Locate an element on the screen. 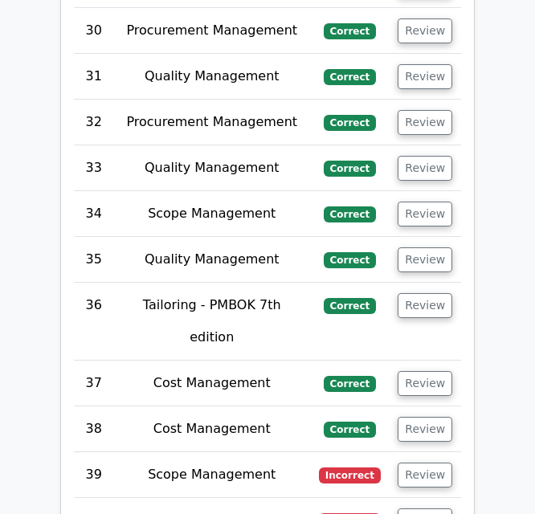 The height and width of the screenshot is (514, 535). td: 38 is located at coordinates (94, 429).